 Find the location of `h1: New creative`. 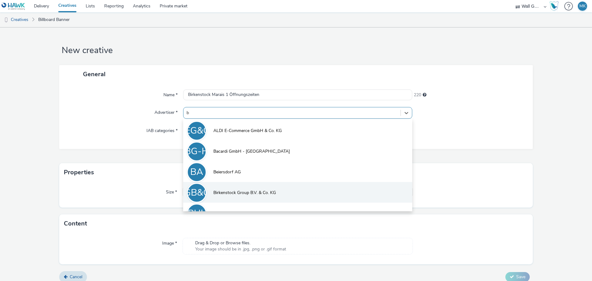

h1: New creative is located at coordinates (296, 51).